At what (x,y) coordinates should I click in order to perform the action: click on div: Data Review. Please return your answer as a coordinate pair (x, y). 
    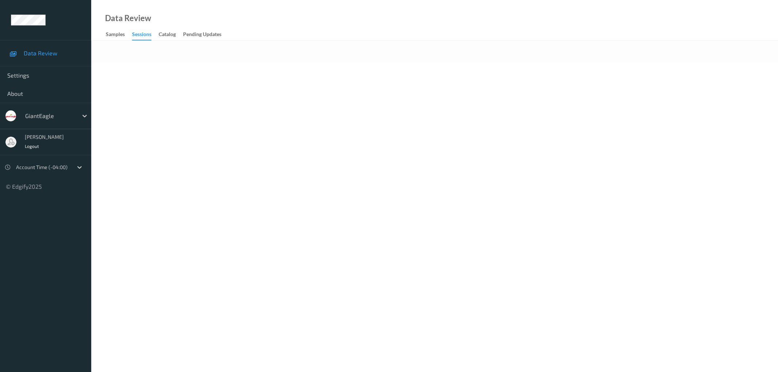
    Looking at the image, I should click on (128, 18).